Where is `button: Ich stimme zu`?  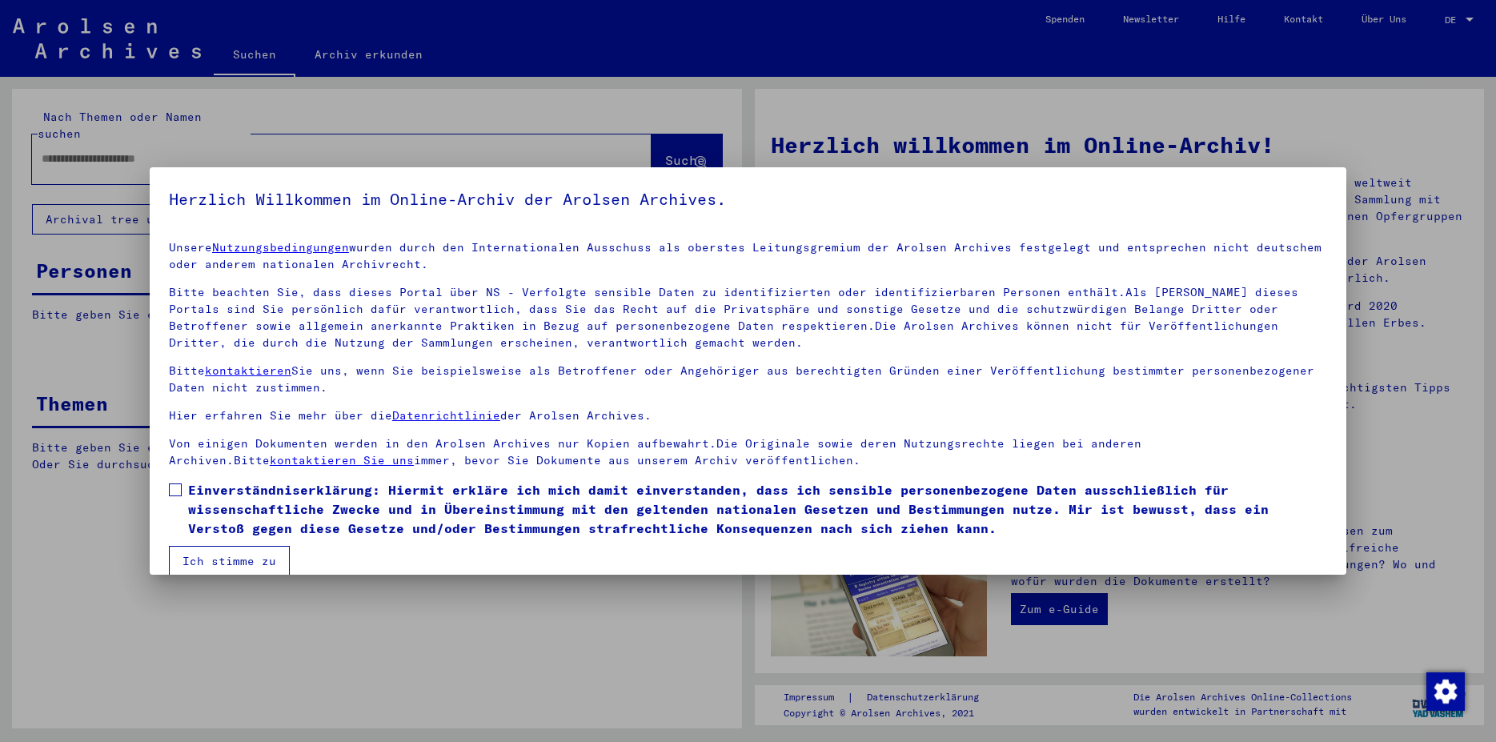 button: Ich stimme zu is located at coordinates (229, 561).